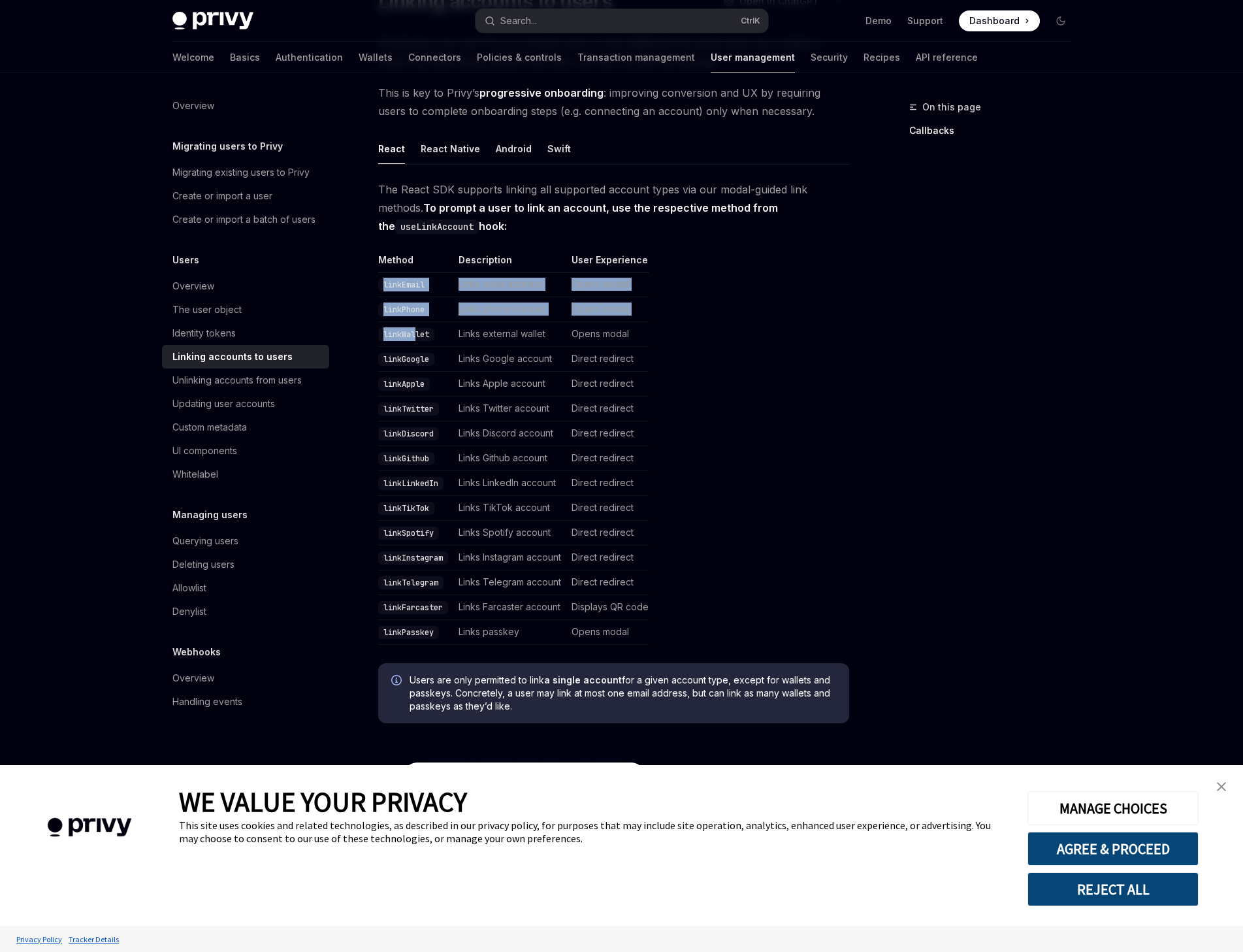  Describe the element at coordinates (376, 57) in the screenshot. I see `a: Wallets` at that location.